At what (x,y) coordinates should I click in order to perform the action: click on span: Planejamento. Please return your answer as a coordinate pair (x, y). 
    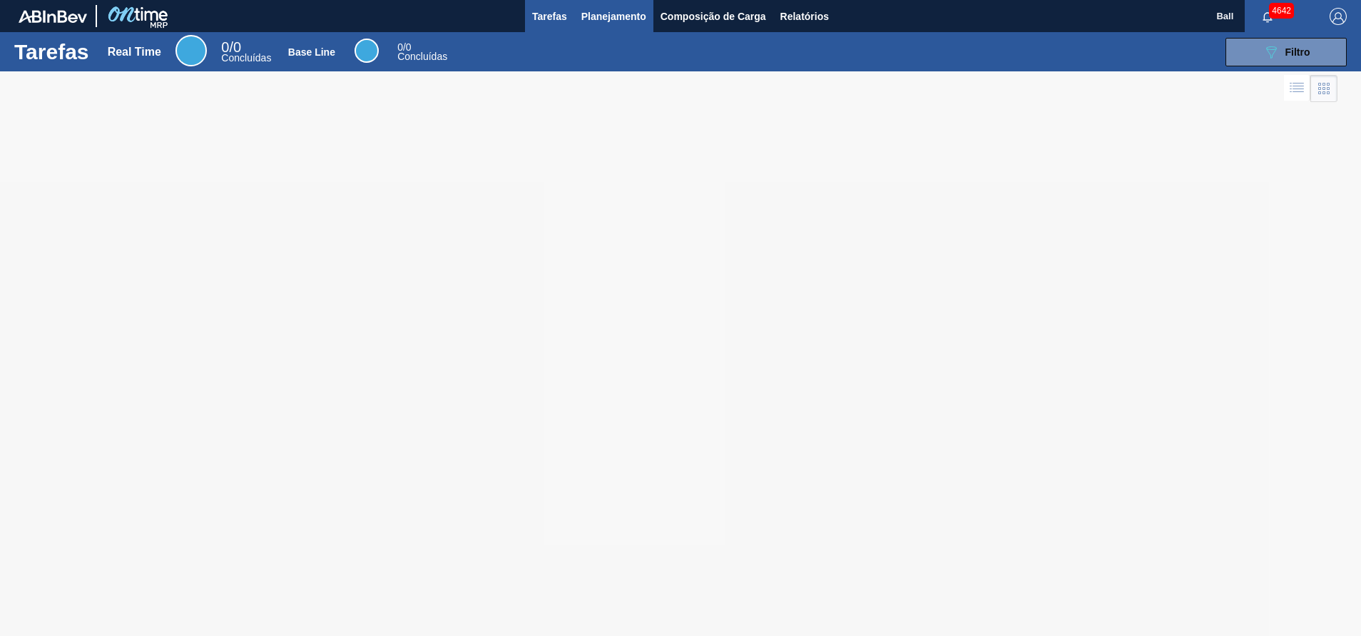
    Looking at the image, I should click on (614, 16).